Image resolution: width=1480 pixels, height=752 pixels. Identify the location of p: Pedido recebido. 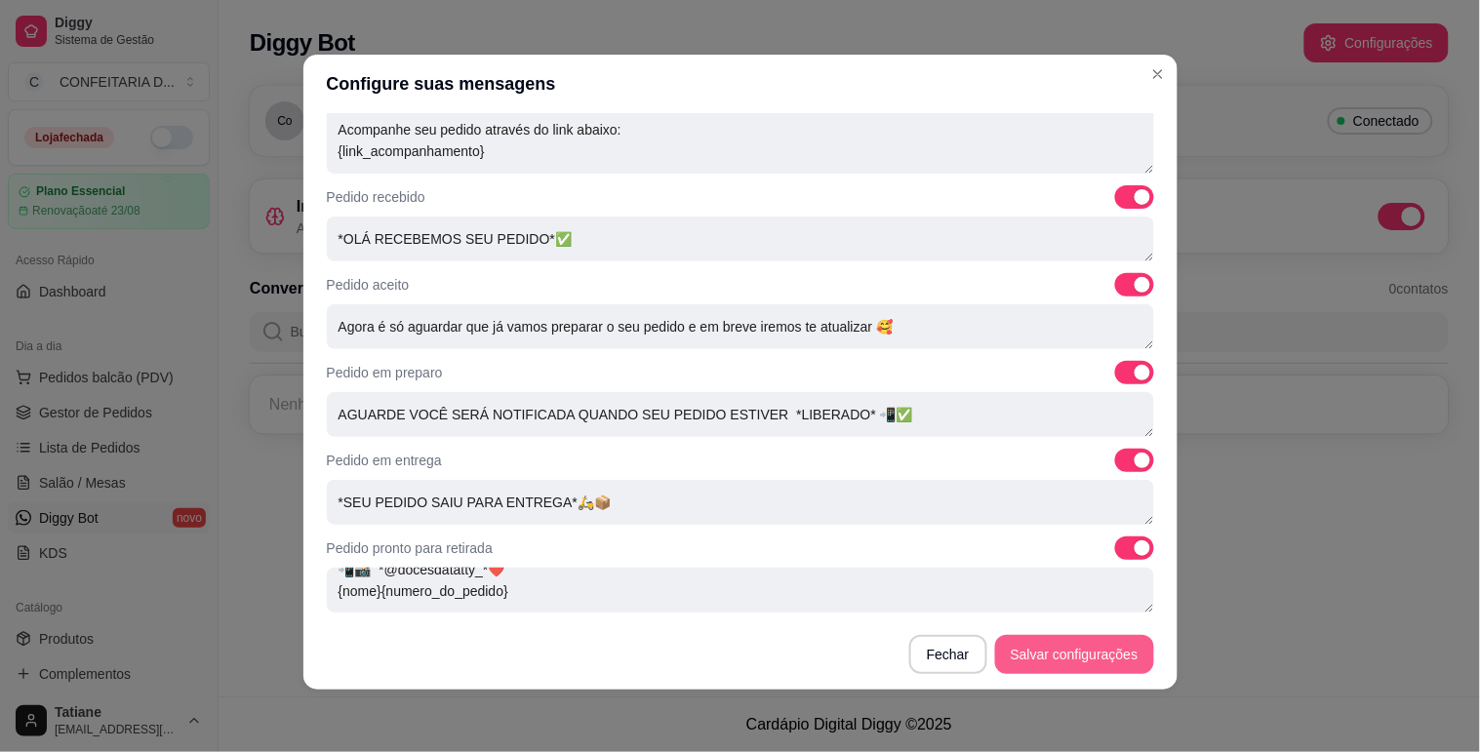
(376, 197).